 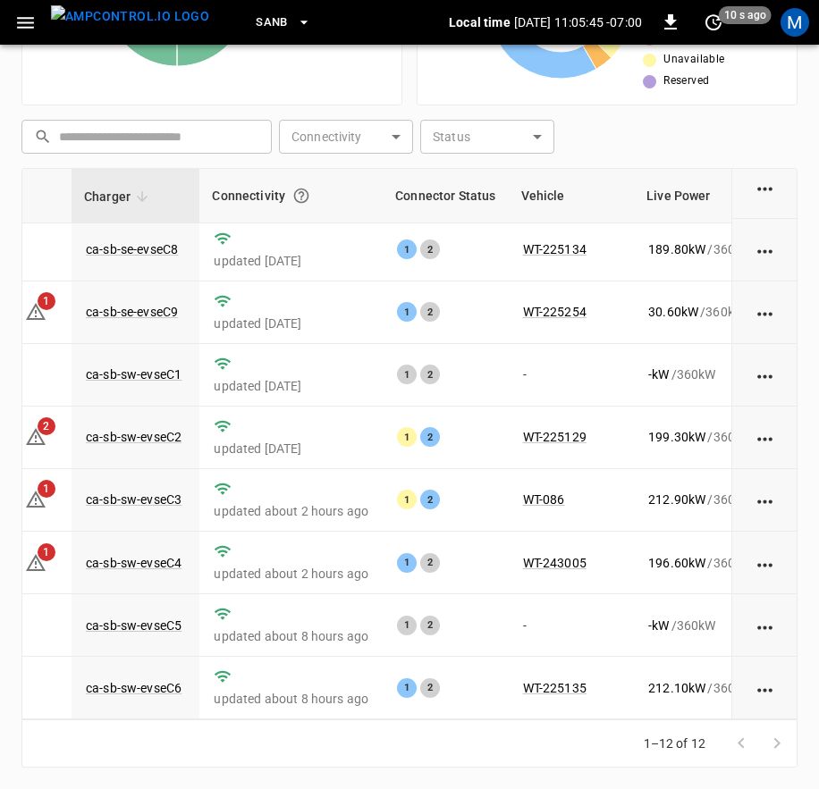 I want to click on a: ca-sb-se-evseC8, so click(x=131, y=249).